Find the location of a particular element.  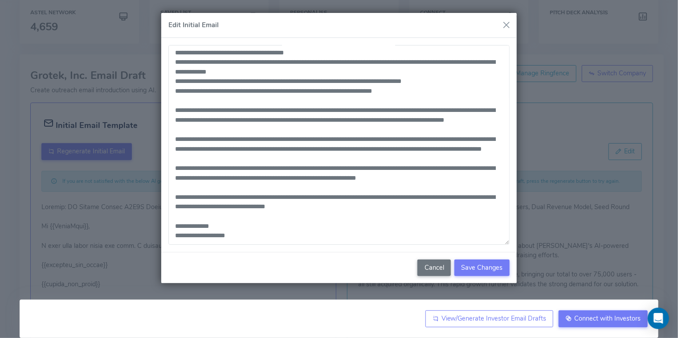

a: View/Generate Investor Email Drafts is located at coordinates (489, 318).